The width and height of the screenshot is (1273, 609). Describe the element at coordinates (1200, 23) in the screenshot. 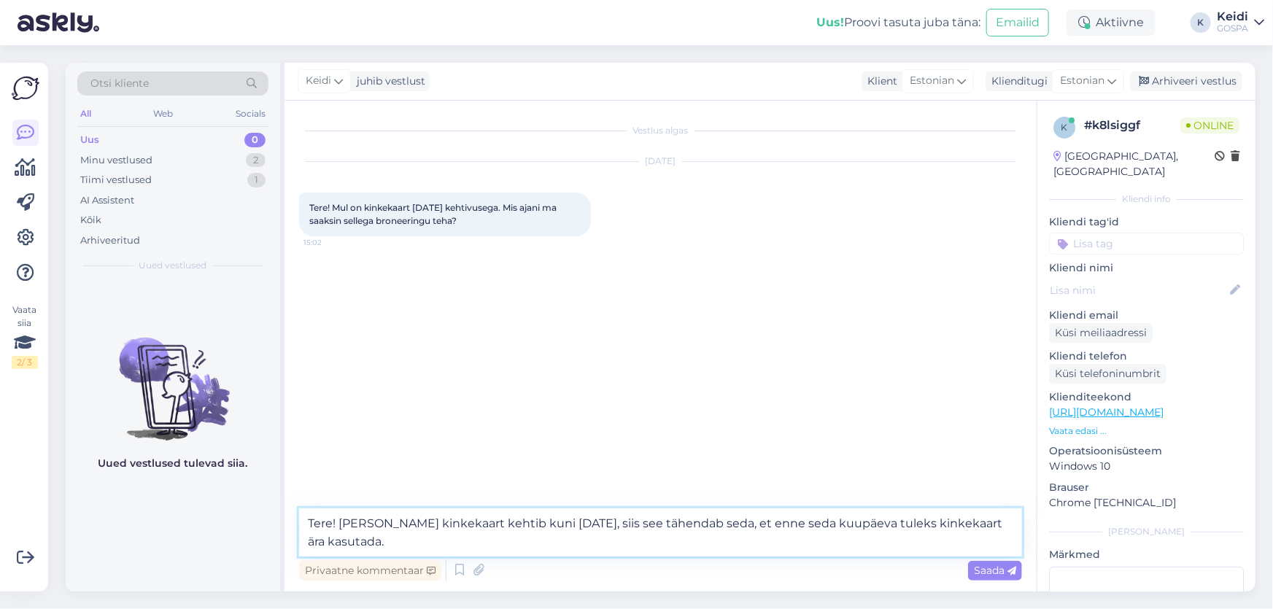

I see `div: K` at that location.